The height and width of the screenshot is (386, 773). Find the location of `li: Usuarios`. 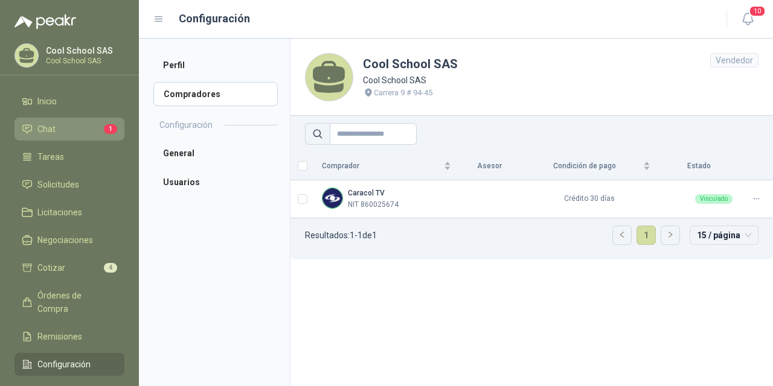

li: Usuarios is located at coordinates (215, 182).